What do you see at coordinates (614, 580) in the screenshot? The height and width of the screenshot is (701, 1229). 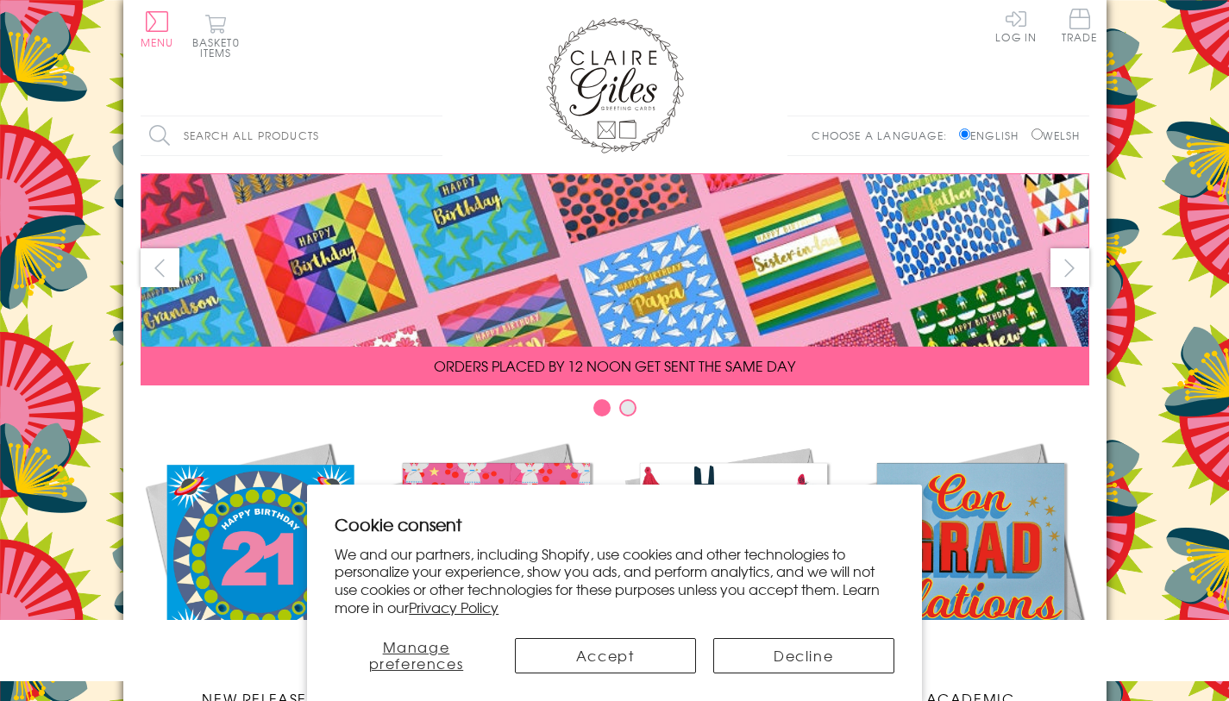 I see `p: We and our partners, including Shopify, use cookies and other technologies to personalize your ex...` at bounding box center [614, 580].